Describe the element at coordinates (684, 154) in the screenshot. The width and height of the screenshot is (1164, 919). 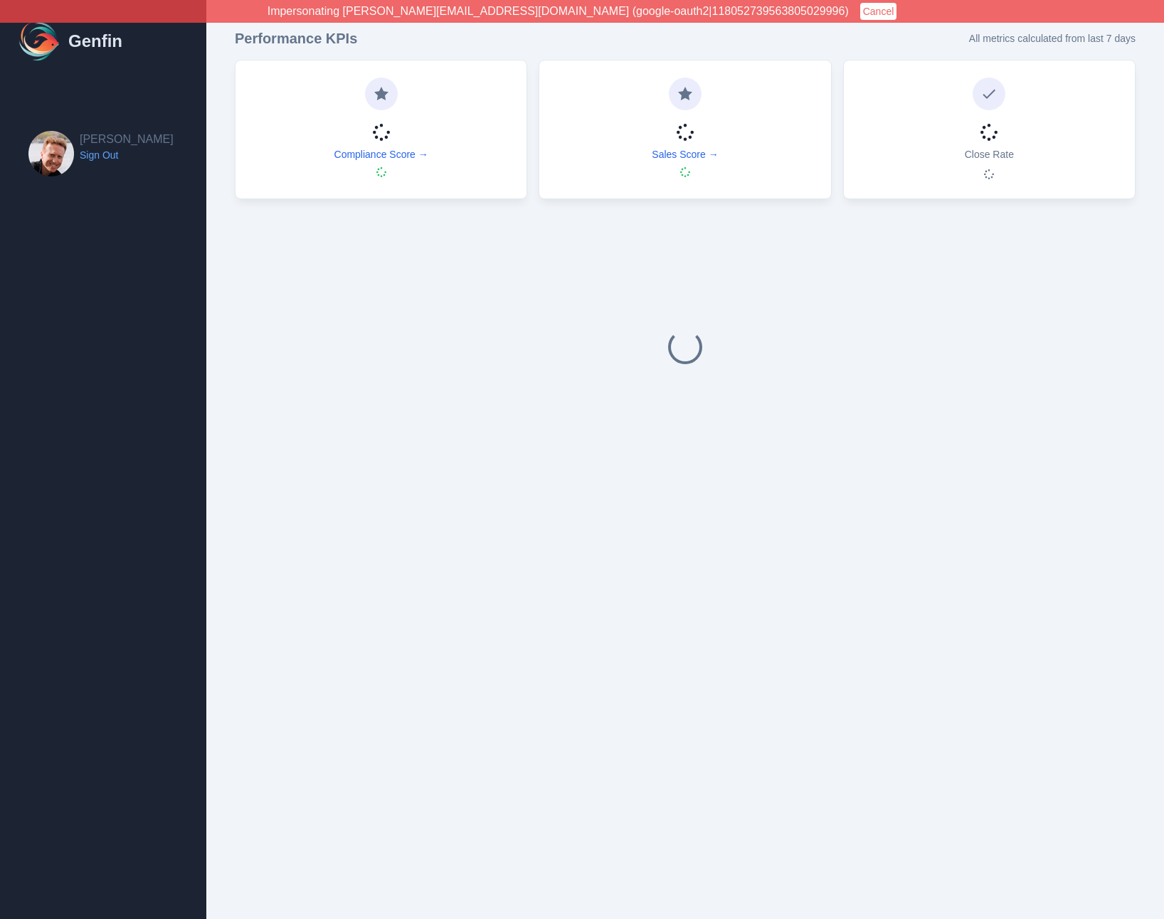
I see `a: Sales Score →` at that location.